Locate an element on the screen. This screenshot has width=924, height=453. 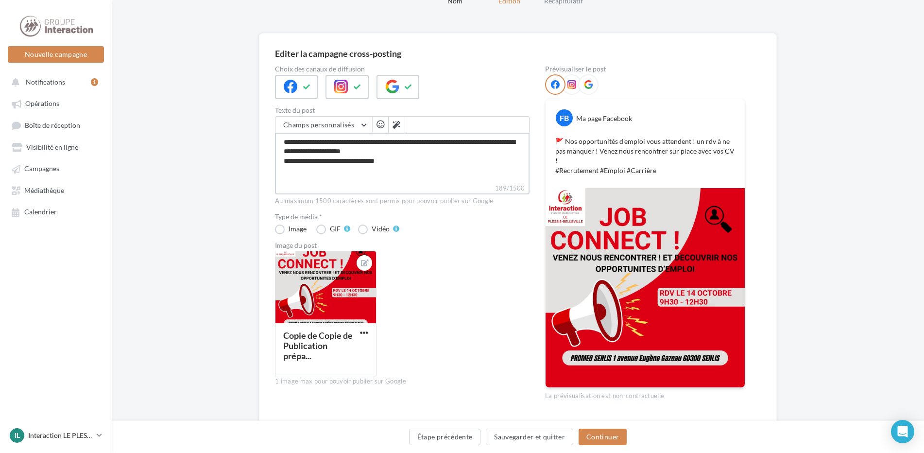
div: Image du post is located at coordinates (402, 245).